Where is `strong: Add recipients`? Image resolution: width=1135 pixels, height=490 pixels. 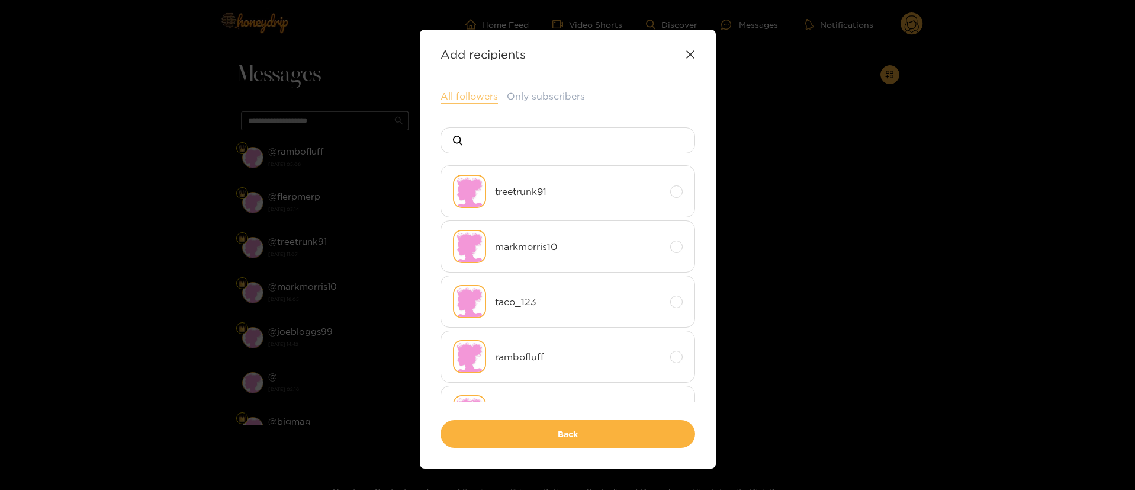 strong: Add recipients is located at coordinates (483, 54).